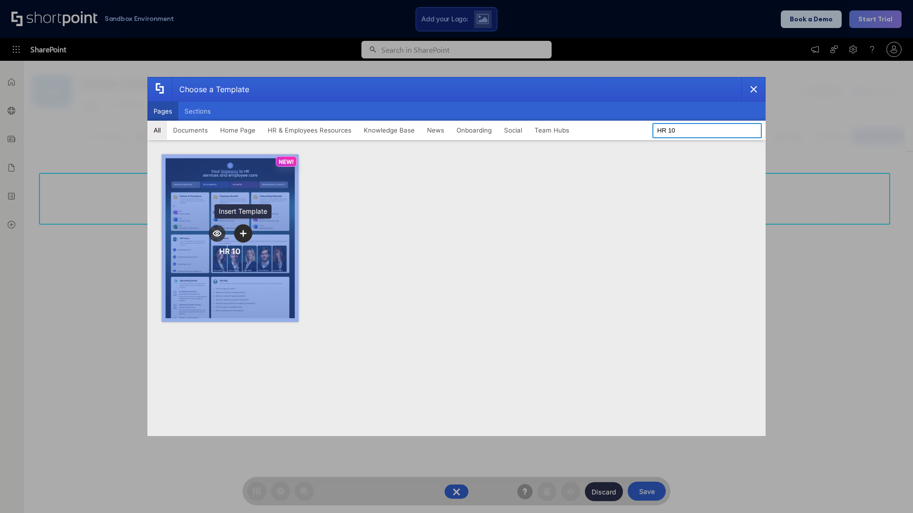 The height and width of the screenshot is (513, 913). Describe the element at coordinates (190, 130) in the screenshot. I see `button: Documents` at that location.